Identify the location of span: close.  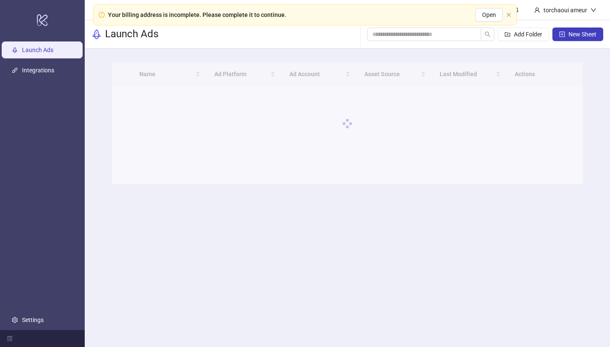
(509, 15).